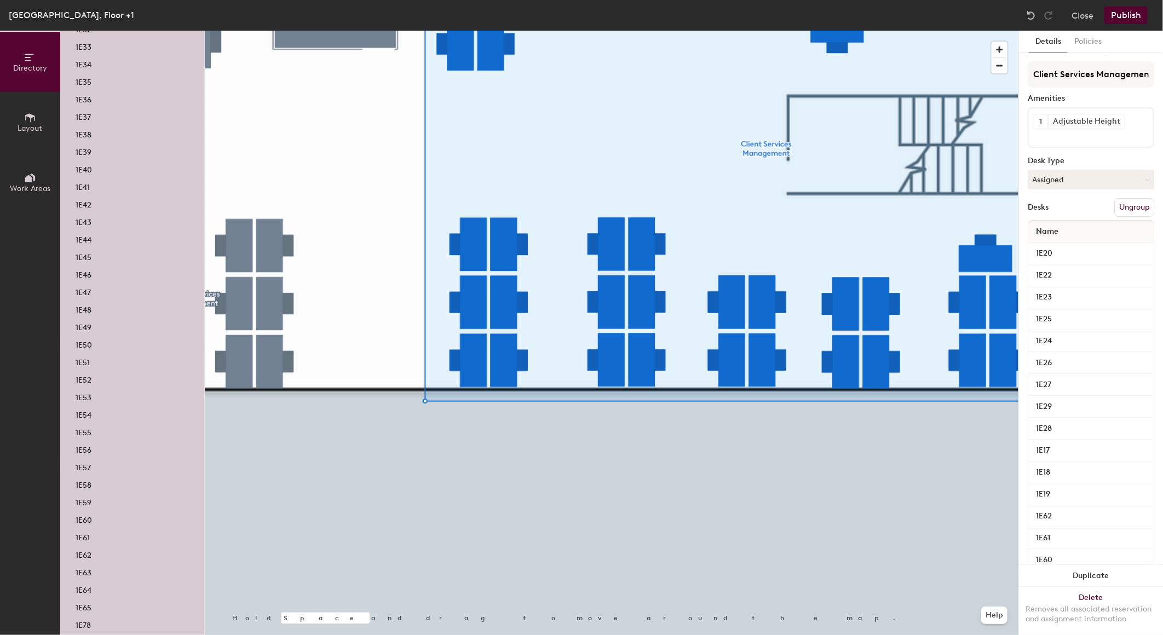  What do you see at coordinates (1086, 122) in the screenshot?
I see `div: Adjustable Height` at bounding box center [1086, 122].